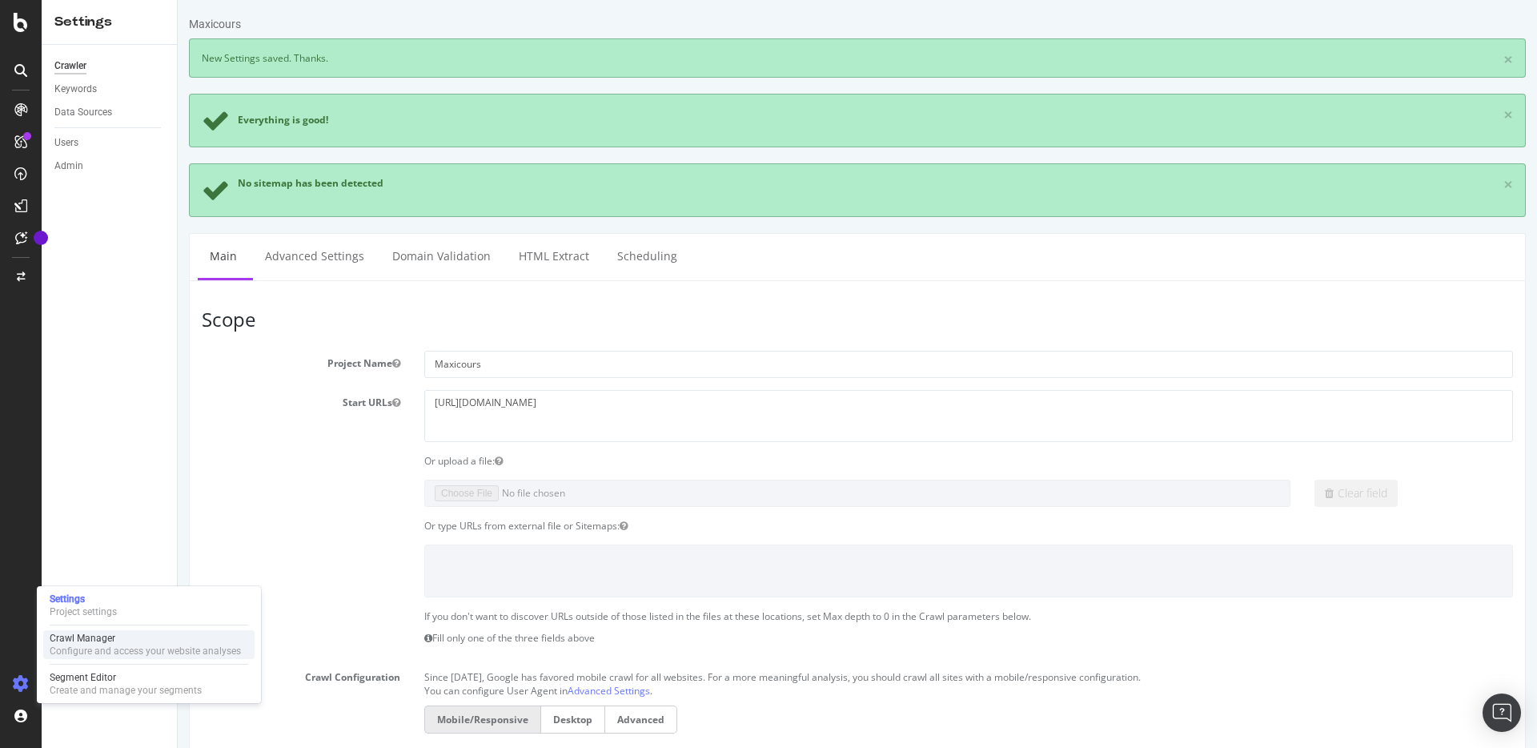 Image resolution: width=1537 pixels, height=748 pixels. What do you see at coordinates (1502, 713) in the screenshot?
I see `div: Open Intercom Messenger` at bounding box center [1502, 713].